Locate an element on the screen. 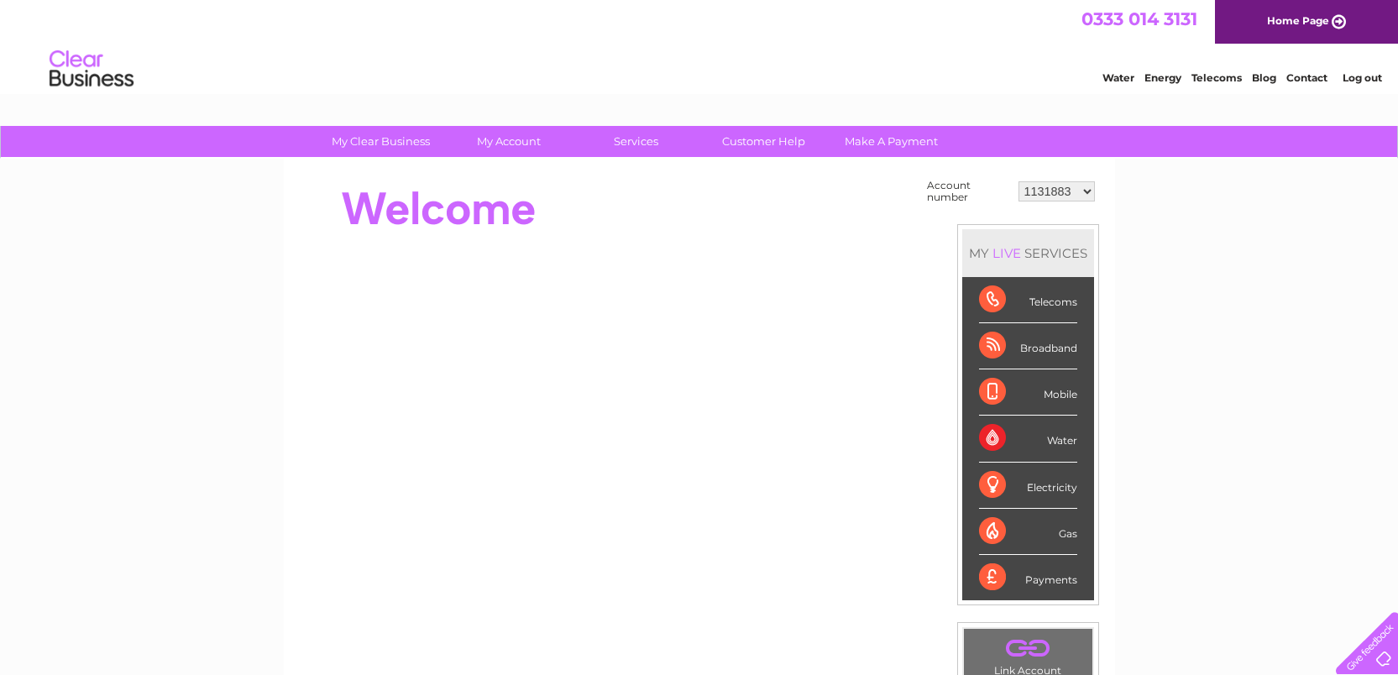 The width and height of the screenshot is (1398, 675). a: Make A Payment is located at coordinates (891, 141).